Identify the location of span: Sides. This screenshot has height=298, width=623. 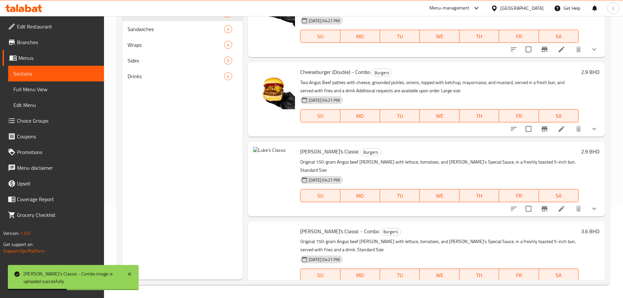
(176, 60).